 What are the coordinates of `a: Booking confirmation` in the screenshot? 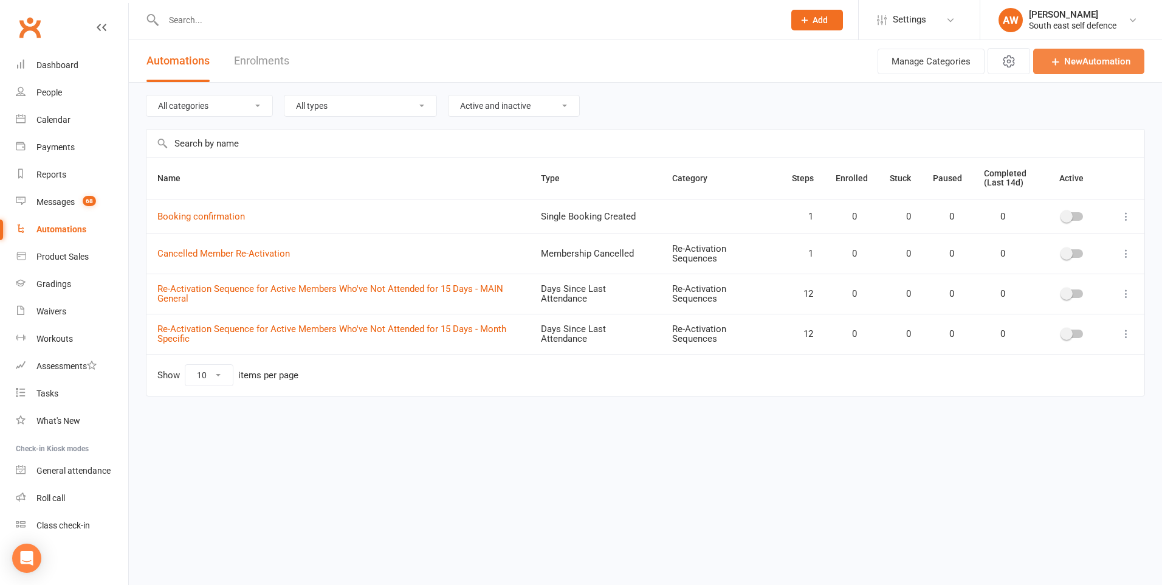 It's located at (201, 216).